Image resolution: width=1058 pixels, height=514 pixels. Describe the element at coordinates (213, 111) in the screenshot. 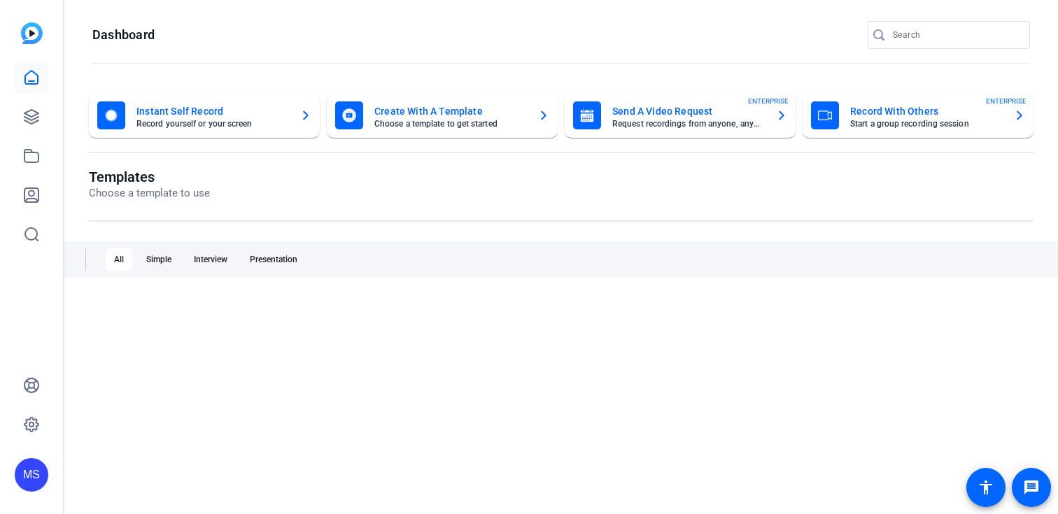

I see `mat-card-title: Instant Self Record` at that location.